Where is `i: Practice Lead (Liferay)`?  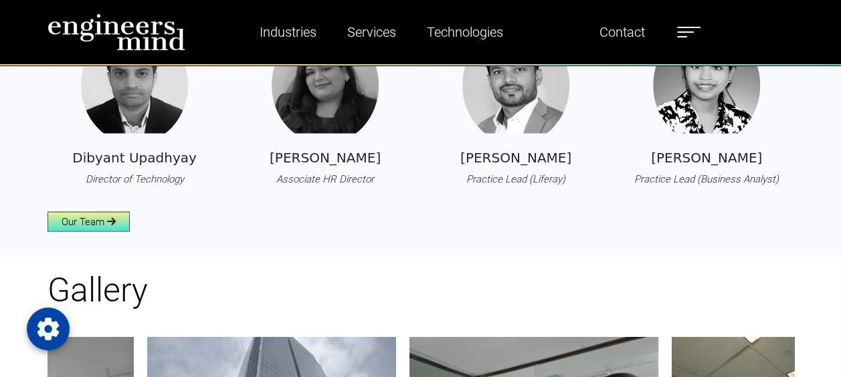
i: Practice Lead (Liferay) is located at coordinates (516, 179).